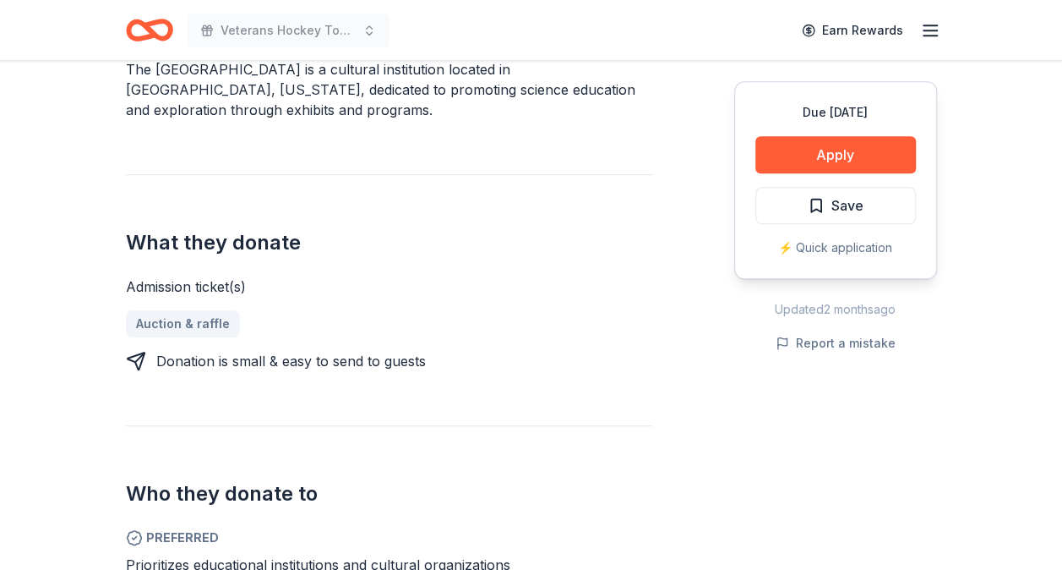 The width and height of the screenshot is (1062, 570). I want to click on a: Auction & raffle, so click(183, 324).